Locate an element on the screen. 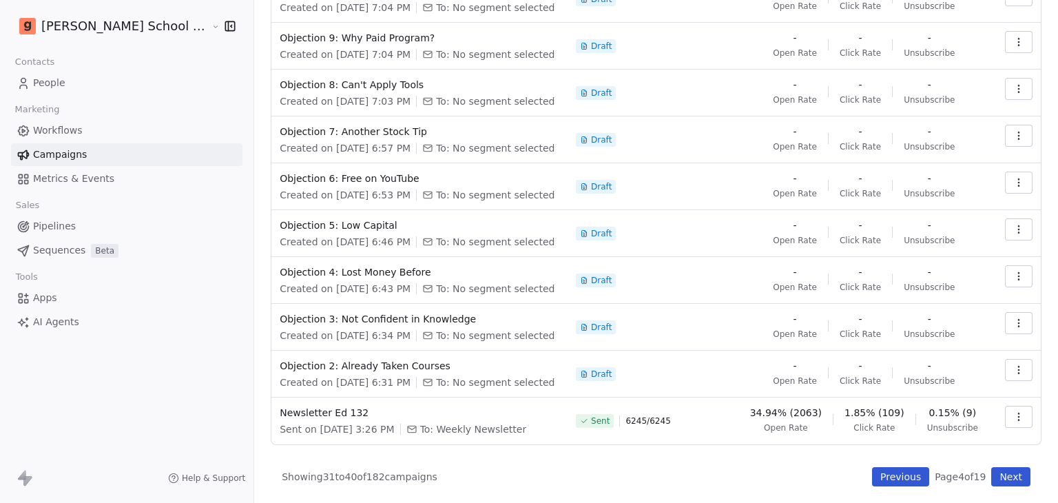 The image size is (1058, 503). span: Pipelines is located at coordinates (54, 226).